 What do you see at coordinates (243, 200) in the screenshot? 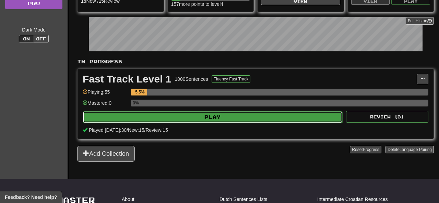
I see `a: Dutch Sentences Lists` at bounding box center [243, 200].